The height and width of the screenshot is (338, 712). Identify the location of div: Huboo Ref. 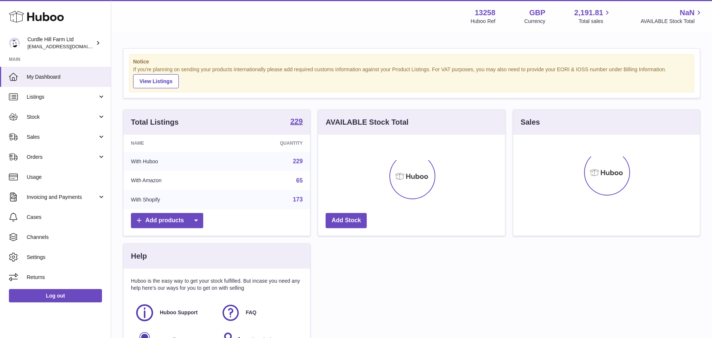
(483, 21).